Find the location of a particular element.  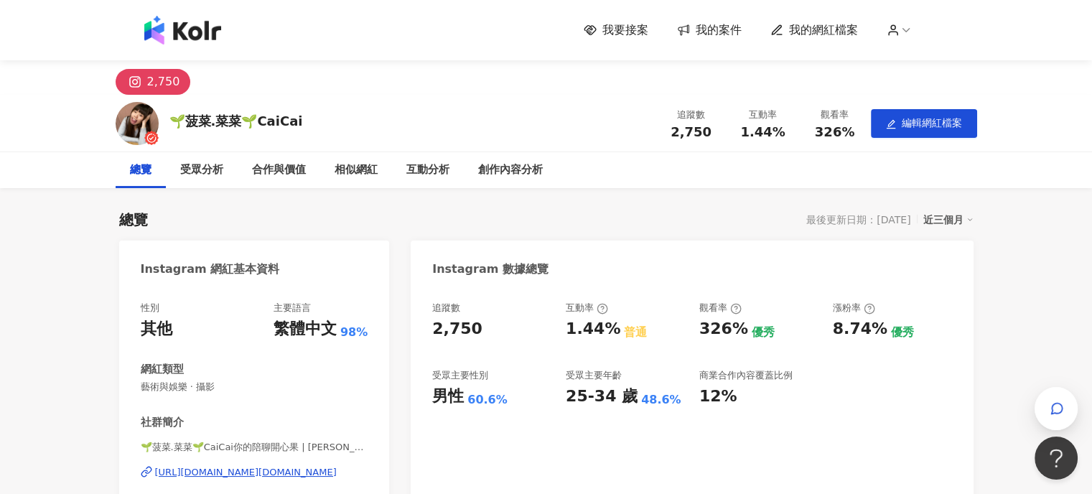

button: 2,750 is located at coordinates (153, 82).